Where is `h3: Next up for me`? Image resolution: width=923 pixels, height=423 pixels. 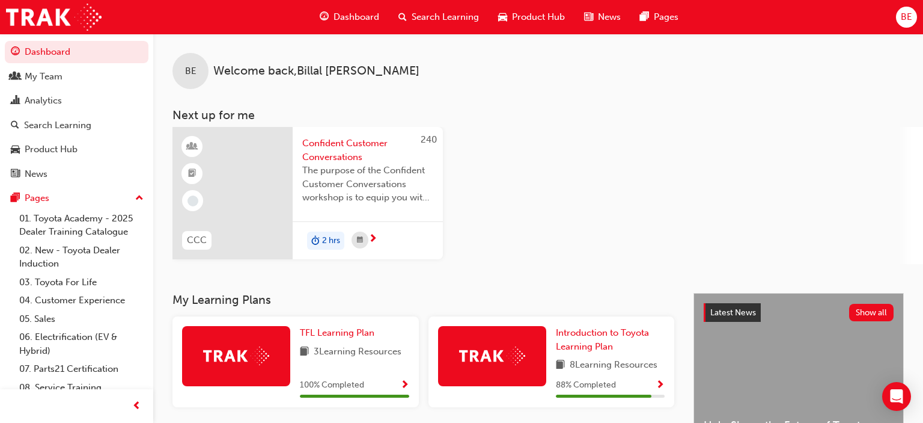 h3: Next up for me is located at coordinates (538, 115).